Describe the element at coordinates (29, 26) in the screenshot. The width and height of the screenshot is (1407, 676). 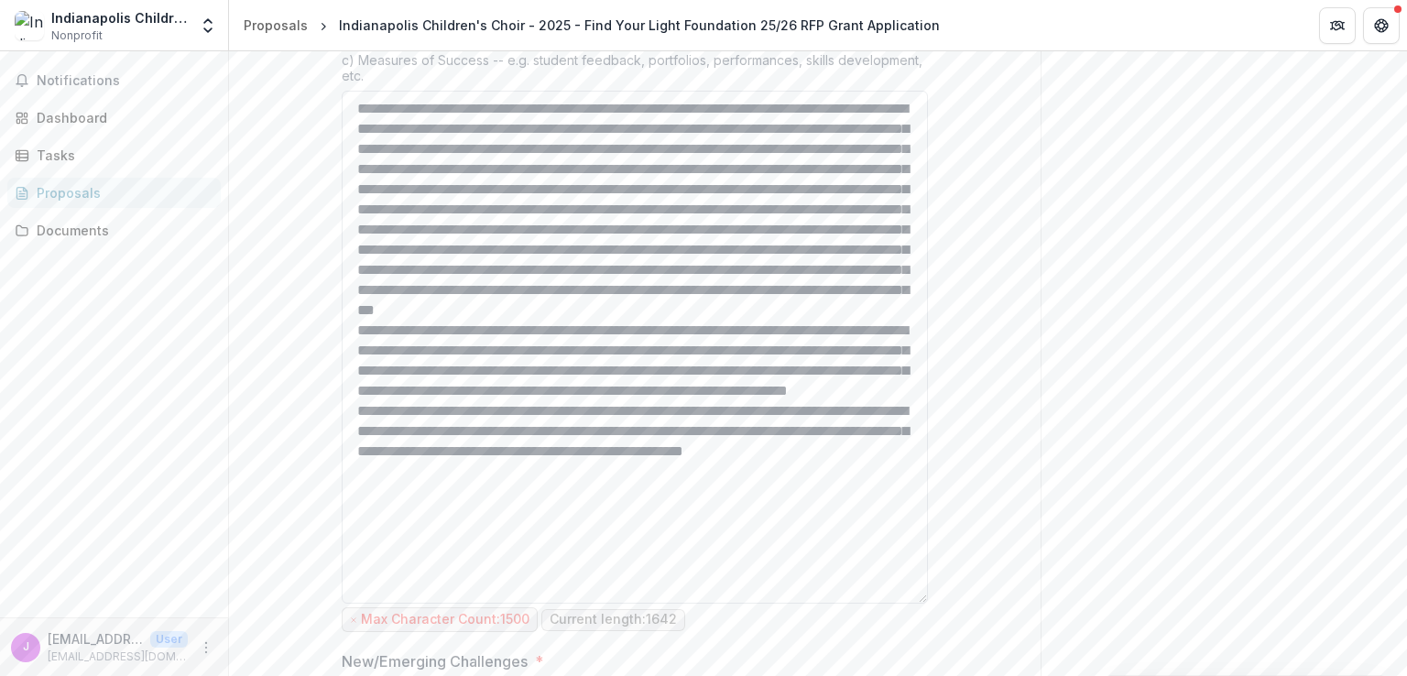
I see `img: Indianapolis Children's Choir` at that location.